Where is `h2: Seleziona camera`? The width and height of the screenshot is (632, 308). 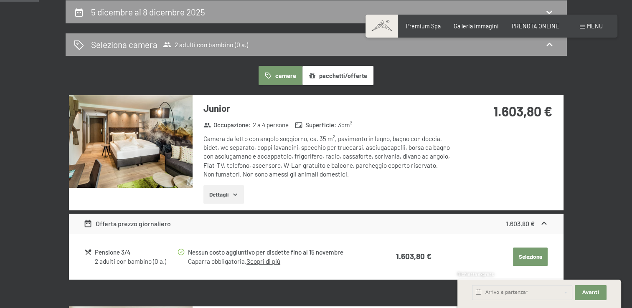 h2: Seleziona camera is located at coordinates (124, 44).